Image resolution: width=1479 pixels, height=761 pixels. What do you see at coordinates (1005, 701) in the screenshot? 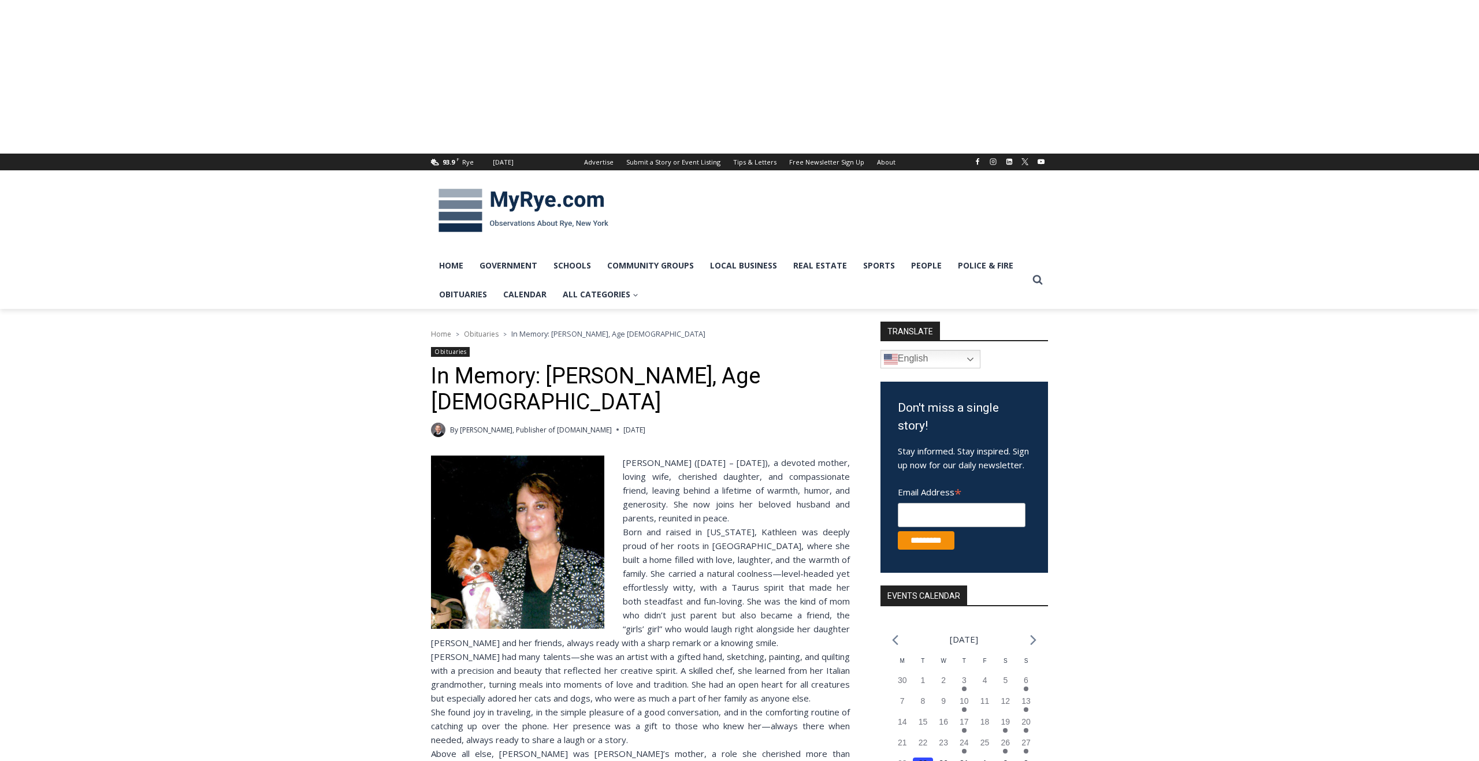
I see `time: 12` at bounding box center [1005, 701].